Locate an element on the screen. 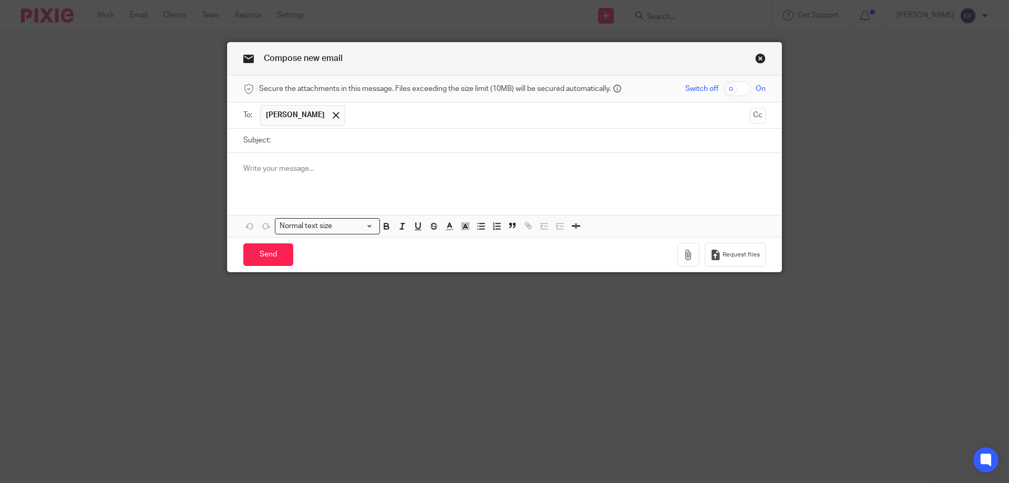 This screenshot has width=1009, height=483. a: Close this dialog window is located at coordinates (760, 60).